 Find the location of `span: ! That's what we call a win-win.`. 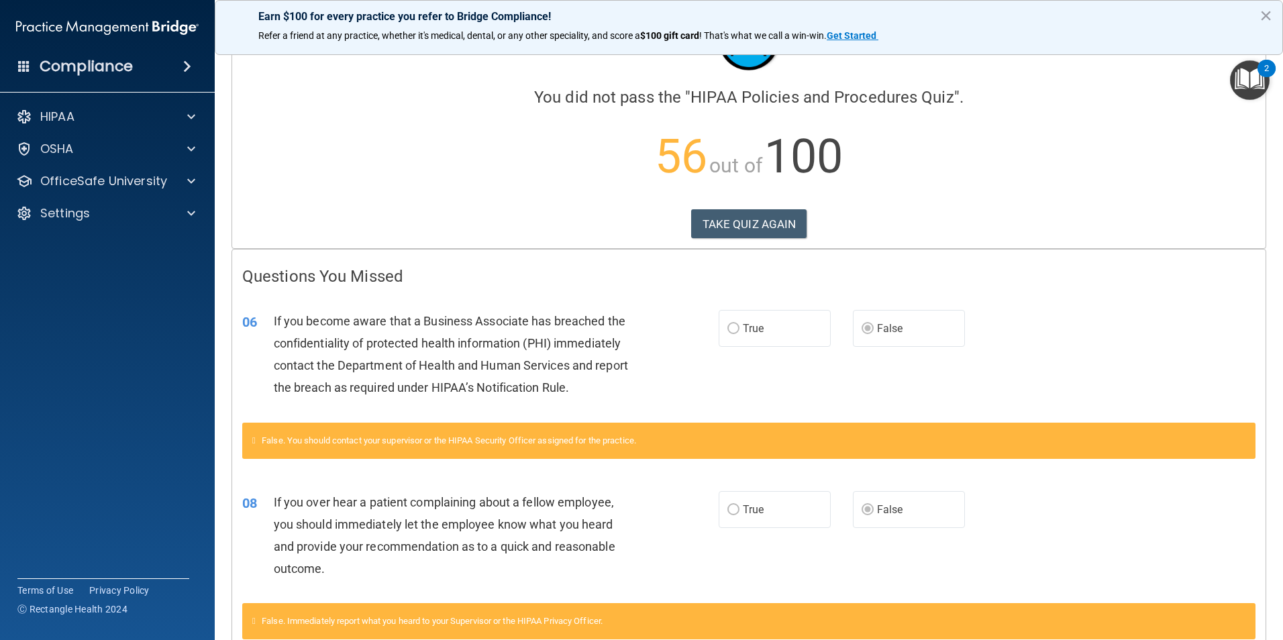

span: ! That's what we call a win-win. is located at coordinates (763, 36).